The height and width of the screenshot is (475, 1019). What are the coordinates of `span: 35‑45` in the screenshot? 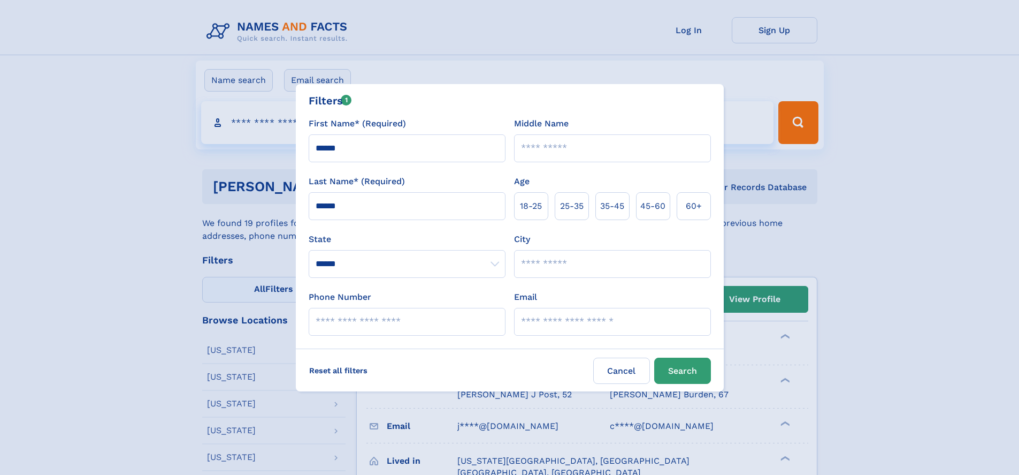 It's located at (612, 206).